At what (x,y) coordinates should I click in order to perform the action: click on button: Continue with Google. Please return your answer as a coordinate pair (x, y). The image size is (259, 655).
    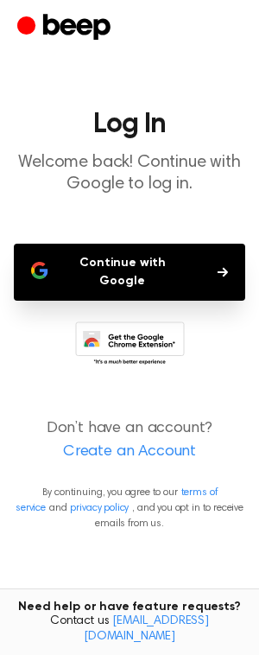
    Looking at the image, I should click on (130, 272).